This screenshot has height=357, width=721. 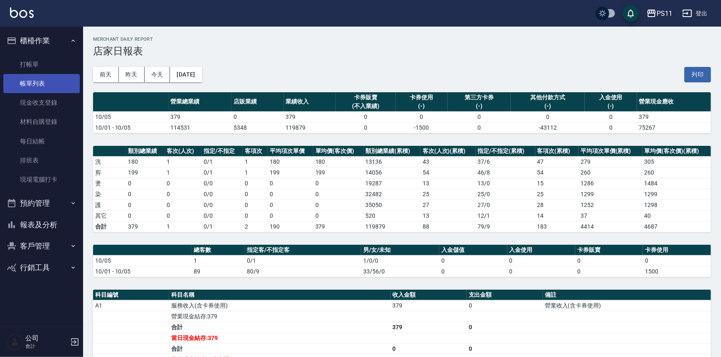 What do you see at coordinates (677, 271) in the screenshot?
I see `td: 1500` at bounding box center [677, 271].